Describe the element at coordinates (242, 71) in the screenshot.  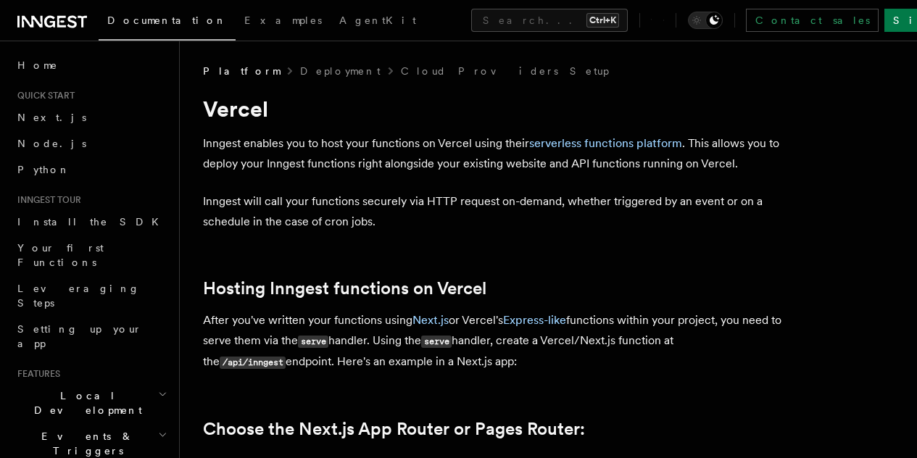
I see `span: Platform` at that location.